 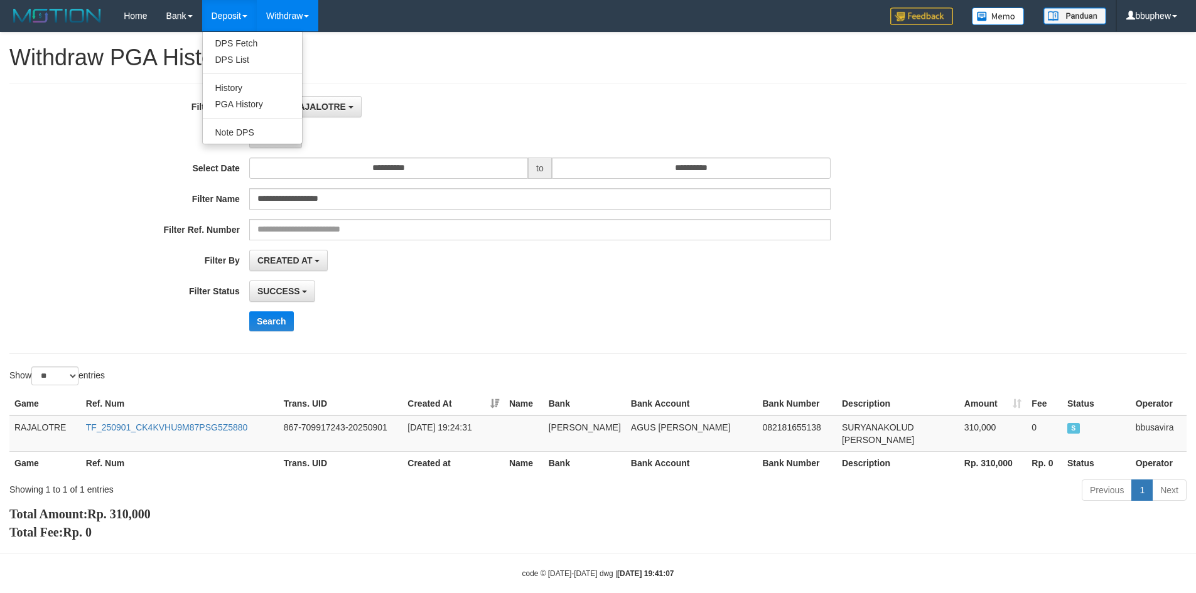 I want to click on span: Rp. 310,000, so click(x=119, y=514).